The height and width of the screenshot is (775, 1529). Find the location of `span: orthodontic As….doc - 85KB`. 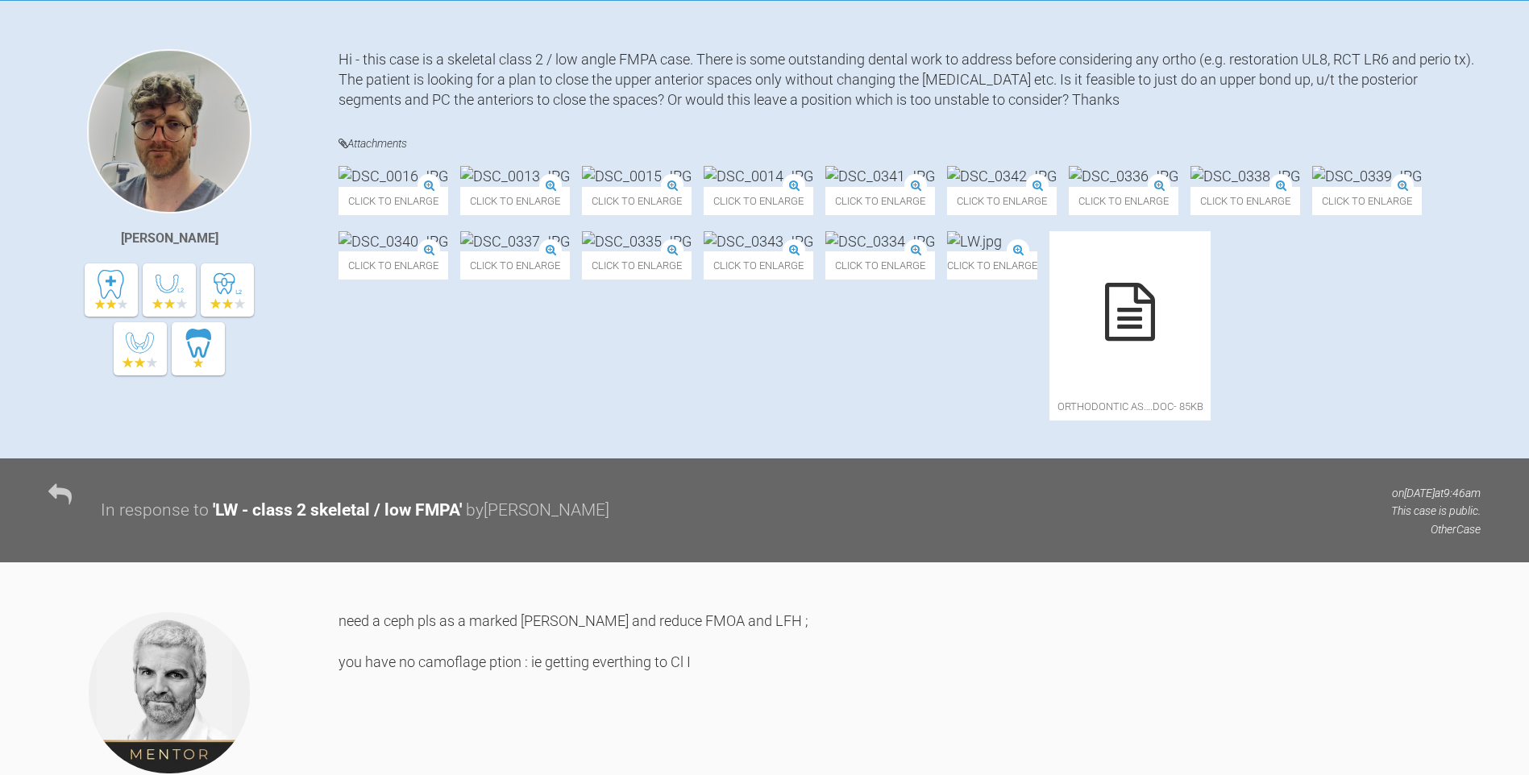

span: orthodontic As….doc - 85KB is located at coordinates (1130, 406).